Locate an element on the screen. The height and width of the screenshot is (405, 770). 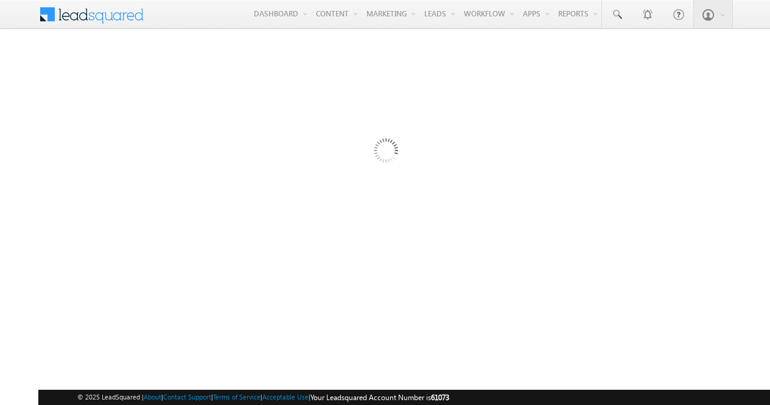
img: Loading... is located at coordinates (385, 152).